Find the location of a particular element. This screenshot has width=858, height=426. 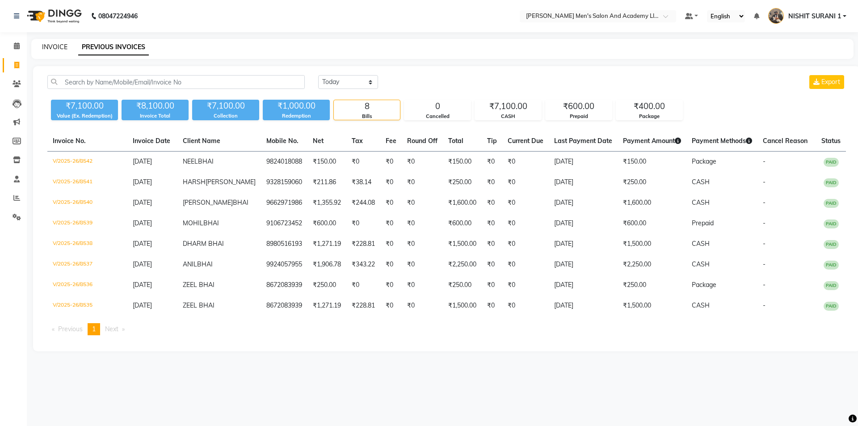

span: Status is located at coordinates (831, 141).